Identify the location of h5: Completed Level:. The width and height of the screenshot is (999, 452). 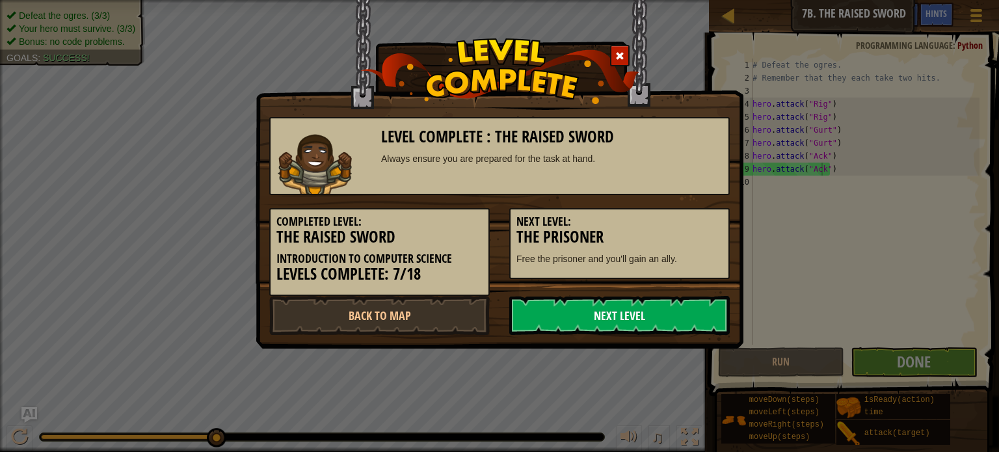
(379, 222).